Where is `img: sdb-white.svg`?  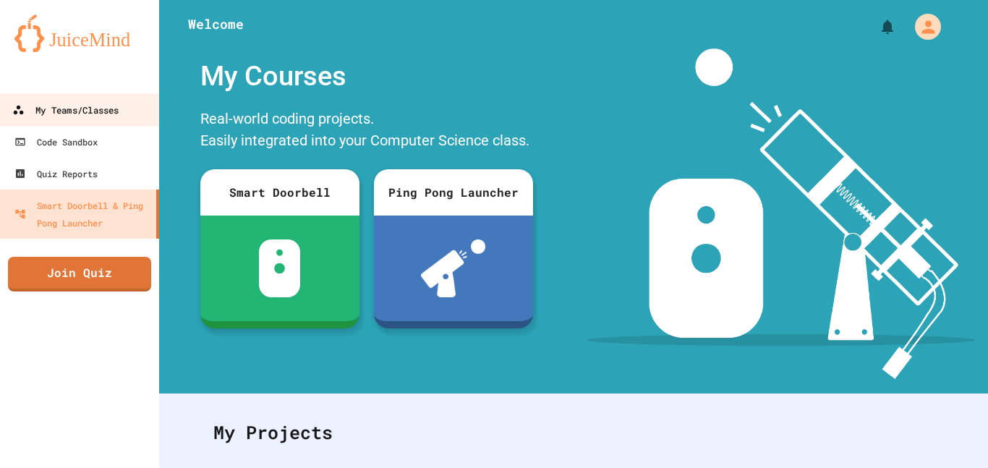
img: sdb-white.svg is located at coordinates (279, 268).